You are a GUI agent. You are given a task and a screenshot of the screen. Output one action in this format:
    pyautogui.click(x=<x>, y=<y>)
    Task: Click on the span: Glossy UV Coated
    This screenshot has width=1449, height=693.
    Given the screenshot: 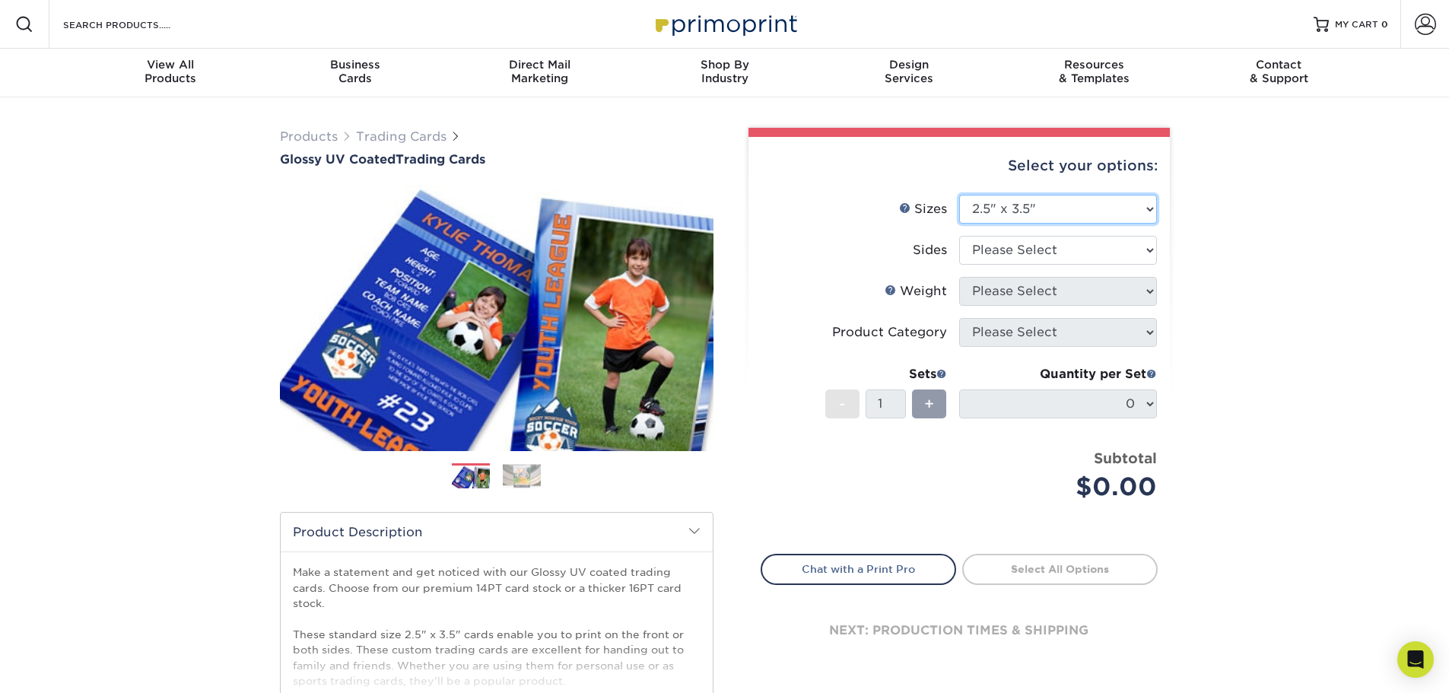 What is the action you would take?
    pyautogui.click(x=338, y=159)
    